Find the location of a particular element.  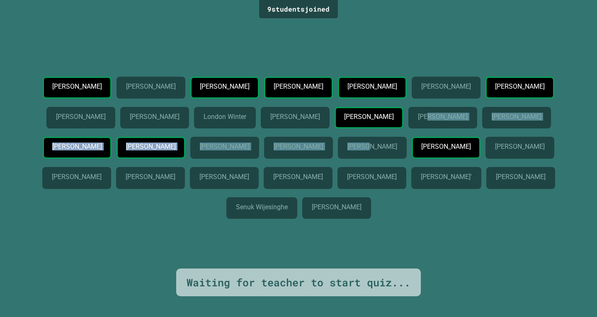

div: Waiting for teacher to start quiz... is located at coordinates (299, 283).